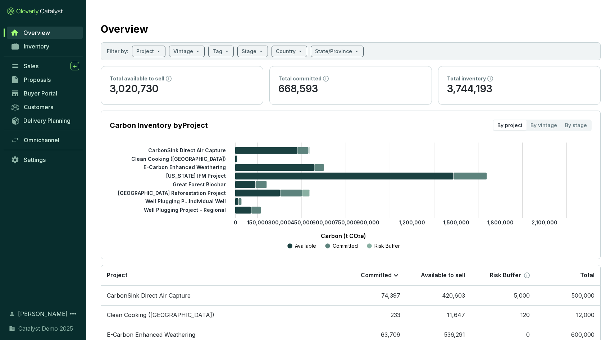 Image resolution: width=615 pixels, height=340 pixels. Describe the element at coordinates (279, 223) in the screenshot. I see `tspan: 300,000` at that location.